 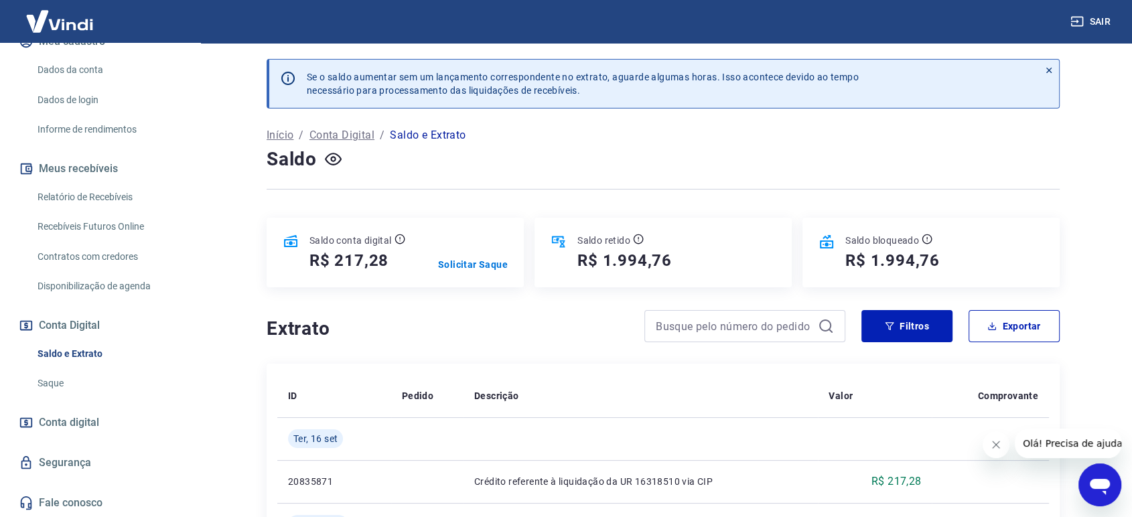 I want to click on p: Saldo e Extrato, so click(x=427, y=135).